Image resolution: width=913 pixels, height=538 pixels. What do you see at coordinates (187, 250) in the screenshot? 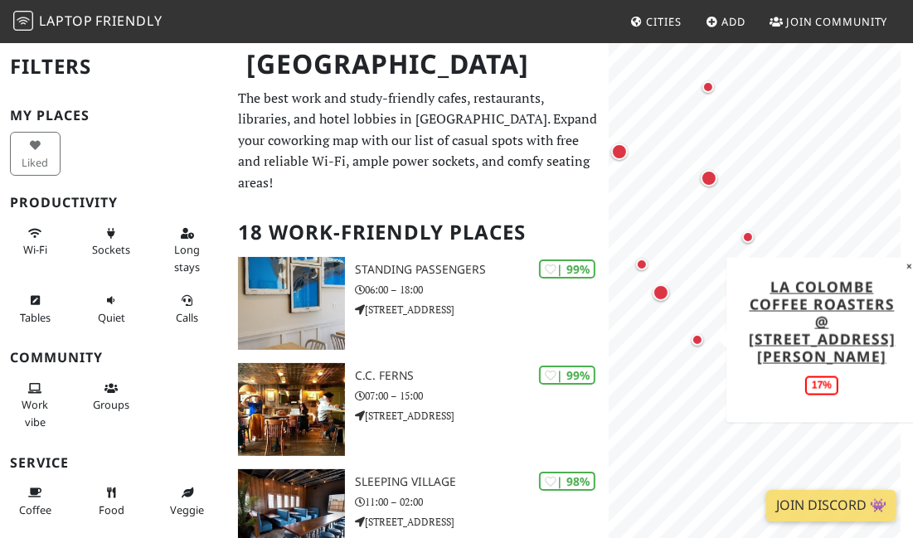
I see `button: Long stays` at bounding box center [187, 250].